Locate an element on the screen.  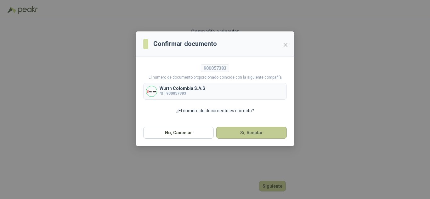
button: Close is located at coordinates (286, 45).